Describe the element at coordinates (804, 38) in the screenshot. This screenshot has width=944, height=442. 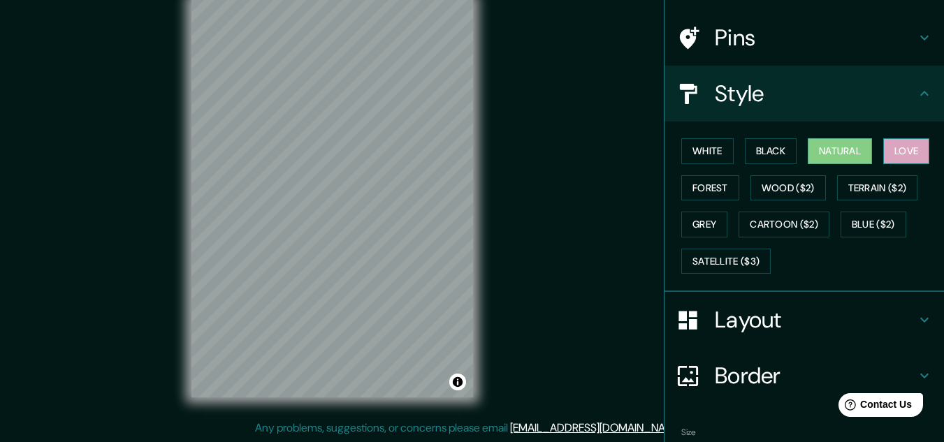
I see `div: Pins` at that location.